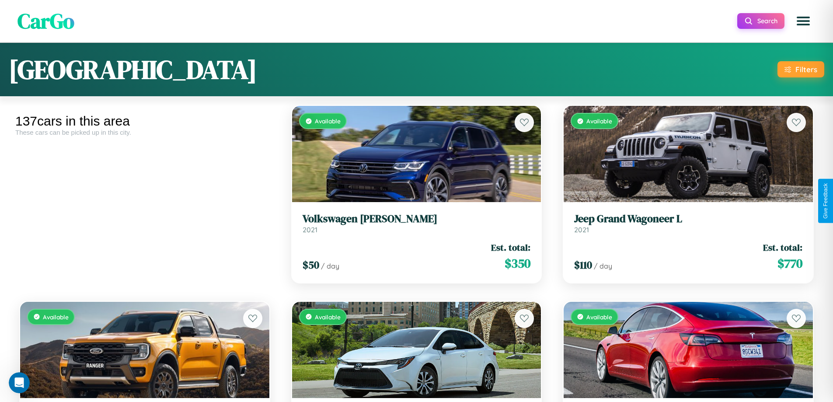 The width and height of the screenshot is (833, 402). I want to click on span: $ 350, so click(517, 263).